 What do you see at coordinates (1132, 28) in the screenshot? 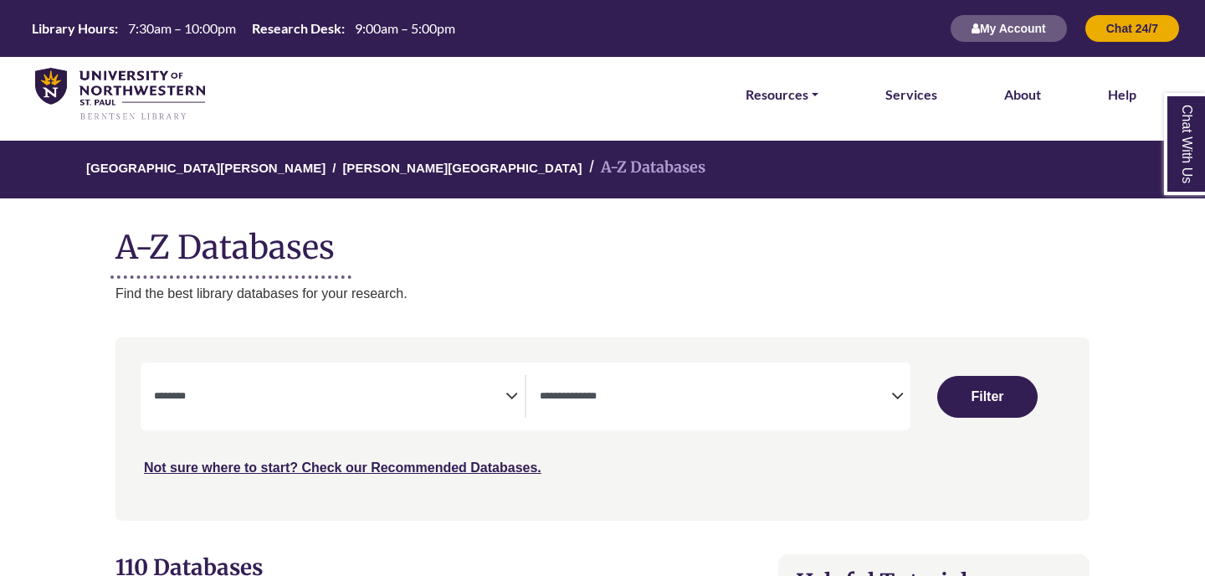
I see `a: Chat 24/7` at bounding box center [1132, 28].